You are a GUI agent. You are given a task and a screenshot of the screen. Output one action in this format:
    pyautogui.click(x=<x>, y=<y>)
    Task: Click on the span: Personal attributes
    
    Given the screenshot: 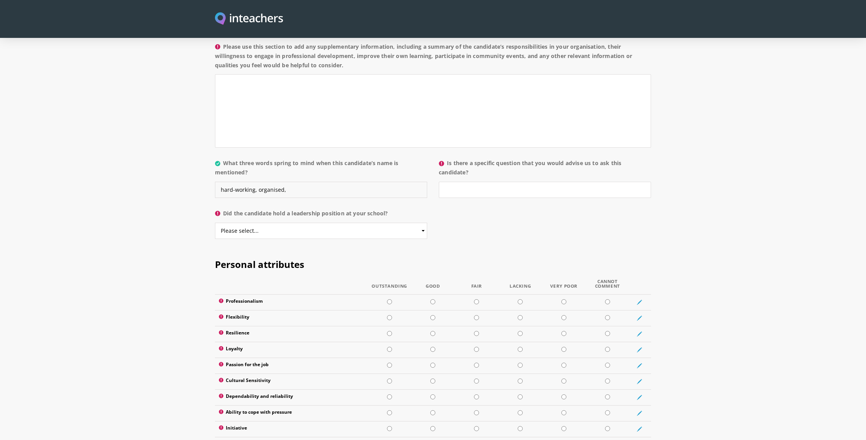 What is the action you would take?
    pyautogui.click(x=260, y=264)
    